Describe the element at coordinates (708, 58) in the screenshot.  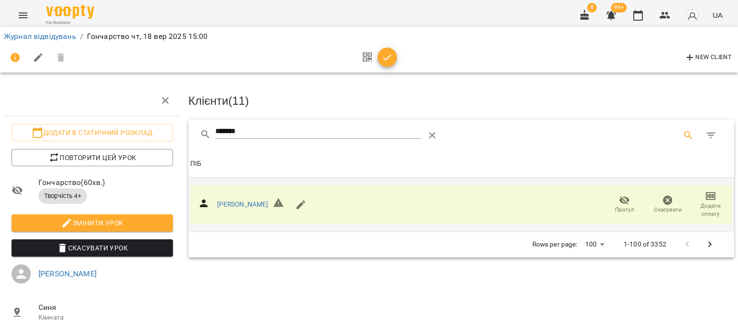
I see `button: New Client` at that location.